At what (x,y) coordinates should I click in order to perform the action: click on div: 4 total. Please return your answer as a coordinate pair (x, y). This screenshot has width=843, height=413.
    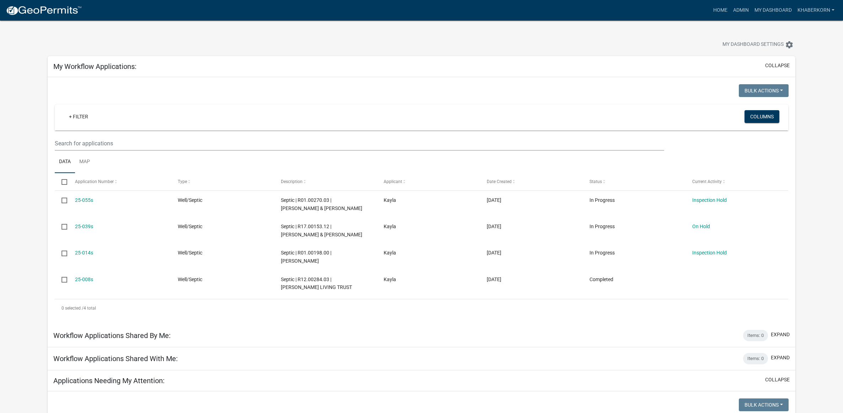
    Looking at the image, I should click on (422, 308).